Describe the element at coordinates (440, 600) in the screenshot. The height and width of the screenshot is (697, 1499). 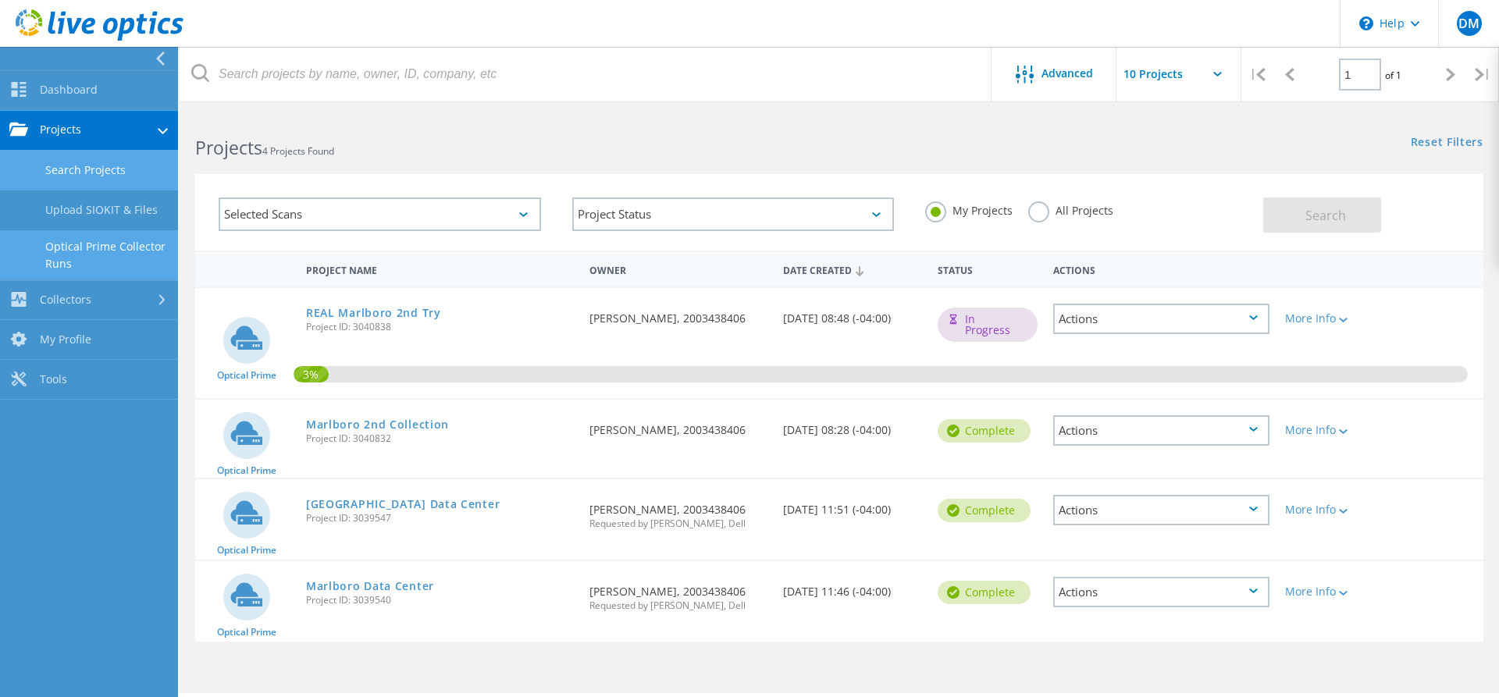
I see `span: Project ID: 3039540` at that location.